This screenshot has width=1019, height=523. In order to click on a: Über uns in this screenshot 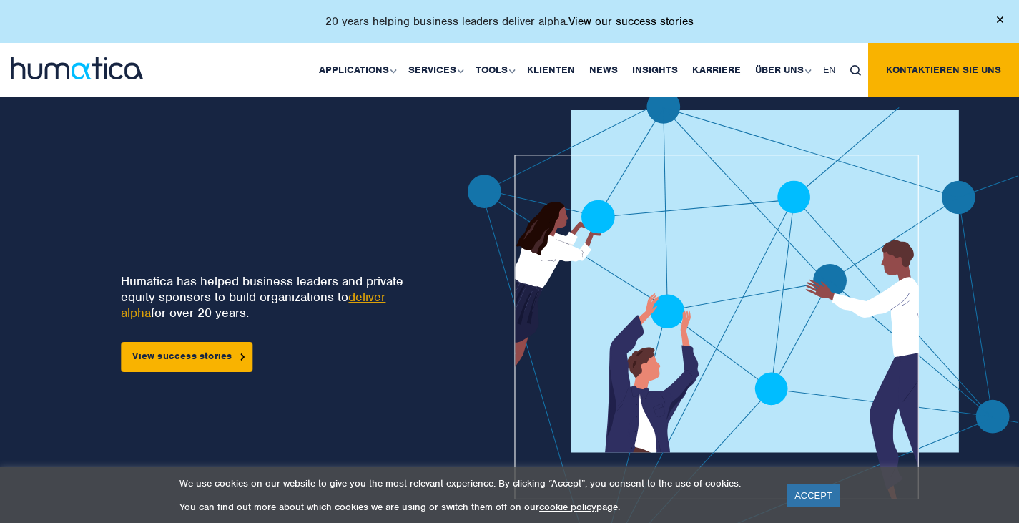, I will do `click(782, 70)`.